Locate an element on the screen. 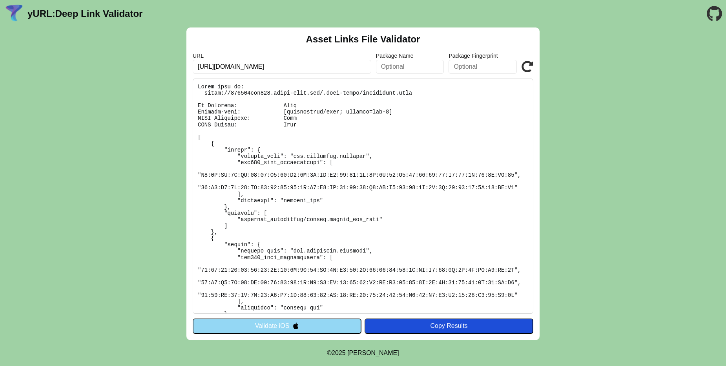  pre: Lorem ipsu do: sitam://876504con828.adipi-elit.sed/.doei-tempo/incididunt.utla Et Dolorema: Aliq ... is located at coordinates (363, 196).